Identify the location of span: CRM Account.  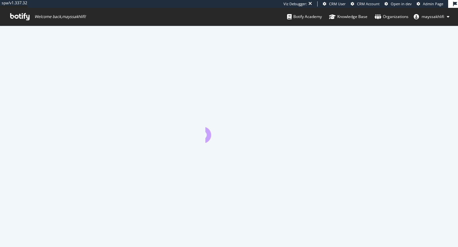
(368, 4).